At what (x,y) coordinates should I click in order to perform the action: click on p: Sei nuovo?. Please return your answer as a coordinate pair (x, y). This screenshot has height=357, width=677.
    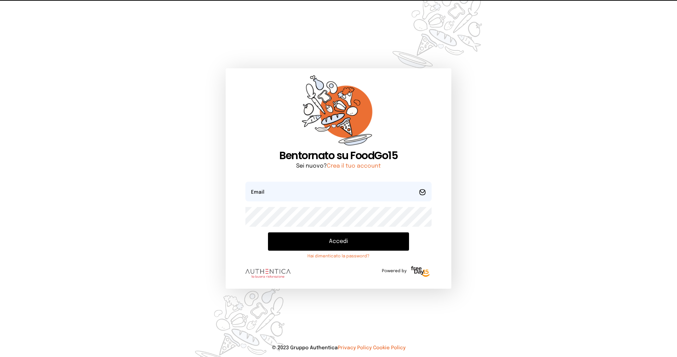
    Looking at the image, I should click on (338, 166).